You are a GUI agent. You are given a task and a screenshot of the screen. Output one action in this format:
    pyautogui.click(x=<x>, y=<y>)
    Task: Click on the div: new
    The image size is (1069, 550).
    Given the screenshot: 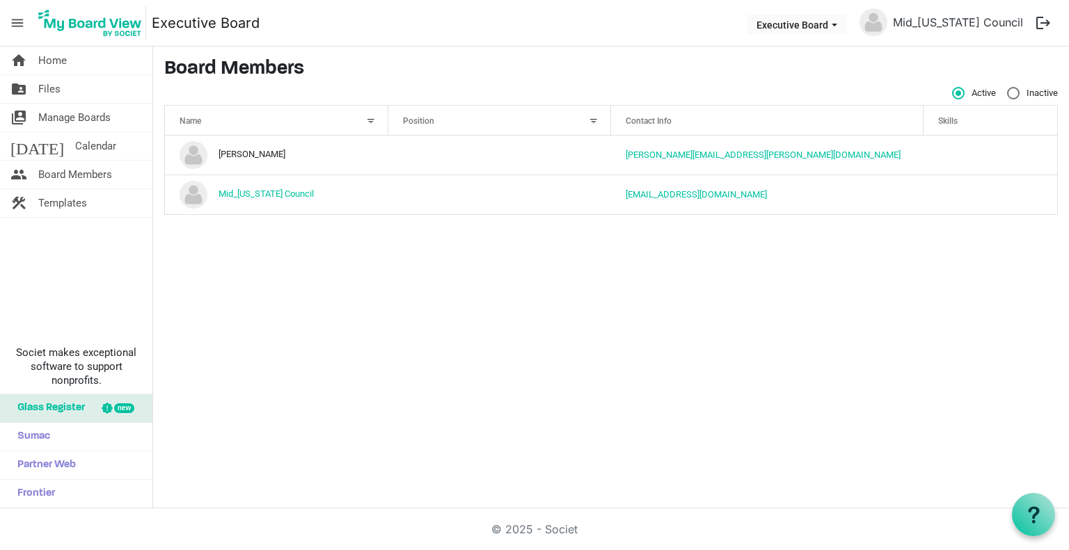 What is the action you would take?
    pyautogui.click(x=124, y=408)
    